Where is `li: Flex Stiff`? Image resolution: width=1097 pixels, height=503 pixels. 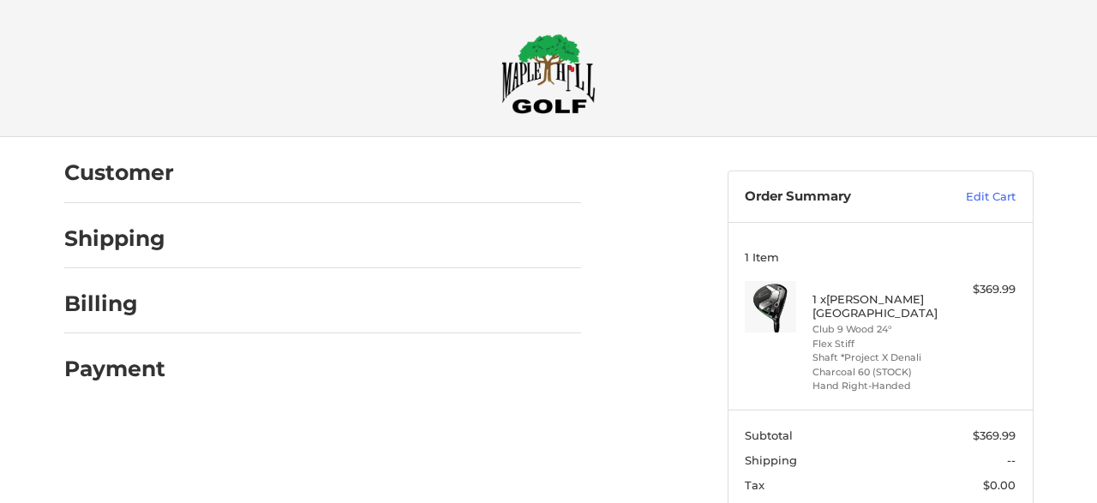 li: Flex Stiff is located at coordinates (878, 344).